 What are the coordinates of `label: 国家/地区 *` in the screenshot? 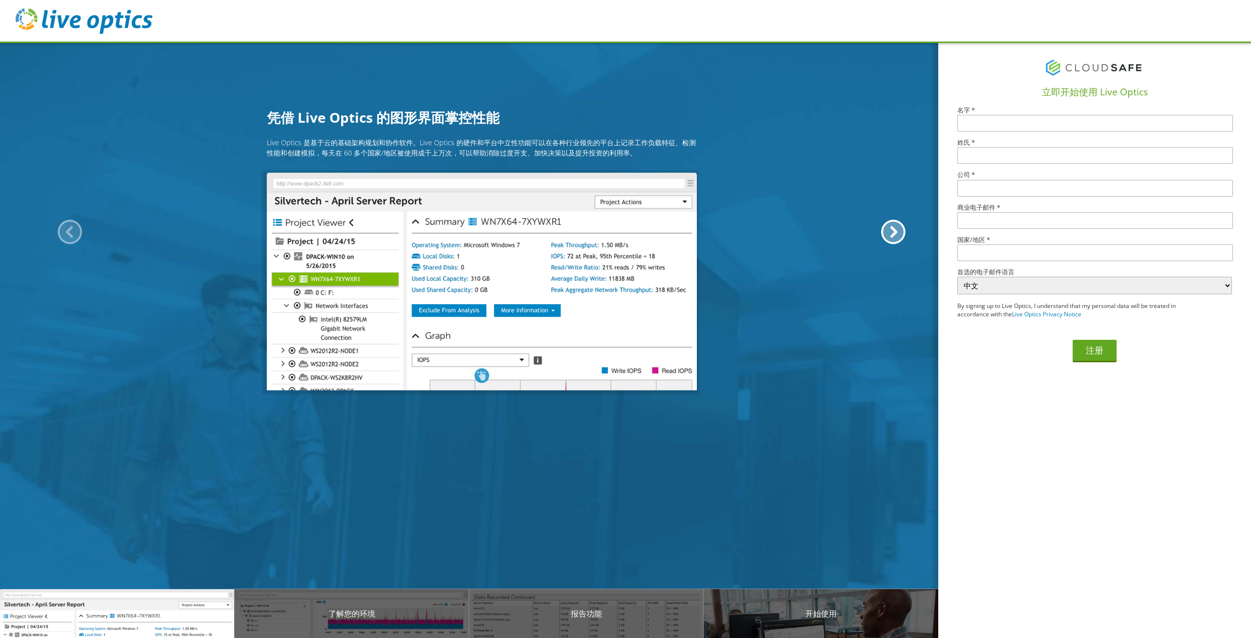 It's located at (1094, 239).